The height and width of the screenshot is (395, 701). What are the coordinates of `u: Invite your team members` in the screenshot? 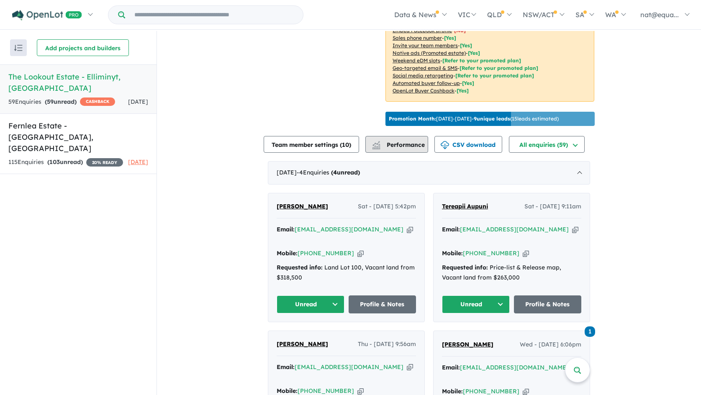 It's located at (425, 45).